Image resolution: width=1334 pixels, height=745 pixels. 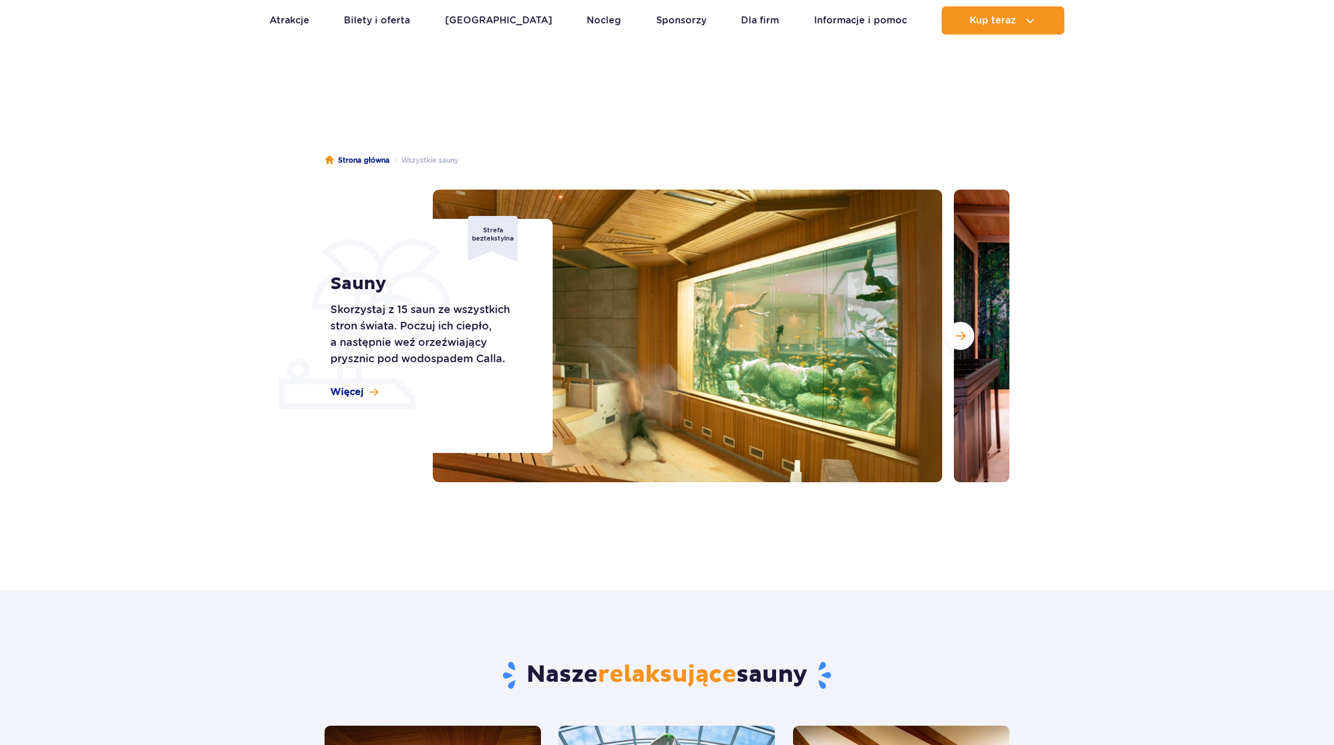 What do you see at coordinates (681, 20) in the screenshot?
I see `a: Sponsorzy` at bounding box center [681, 20].